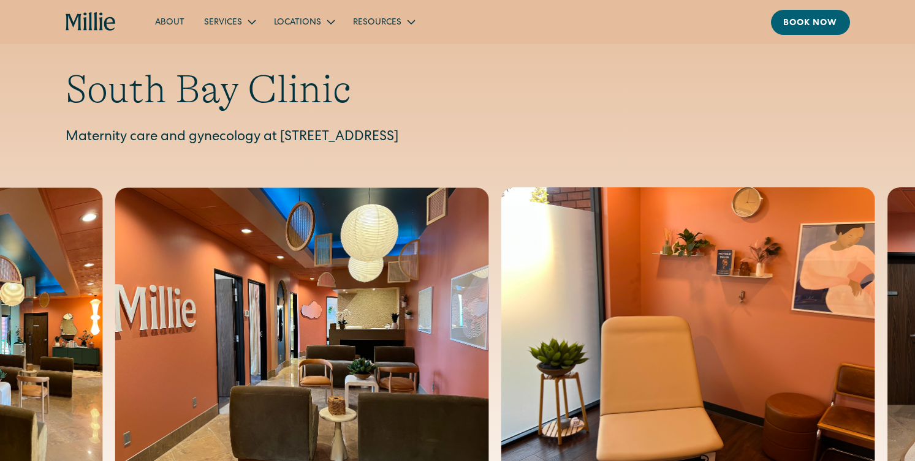 This screenshot has height=461, width=915. Describe the element at coordinates (170, 21) in the screenshot. I see `a: About` at that location.